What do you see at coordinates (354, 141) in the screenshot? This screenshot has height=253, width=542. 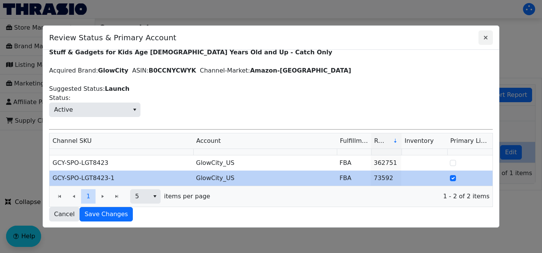 I see `span: Fulfillment` at bounding box center [354, 141].